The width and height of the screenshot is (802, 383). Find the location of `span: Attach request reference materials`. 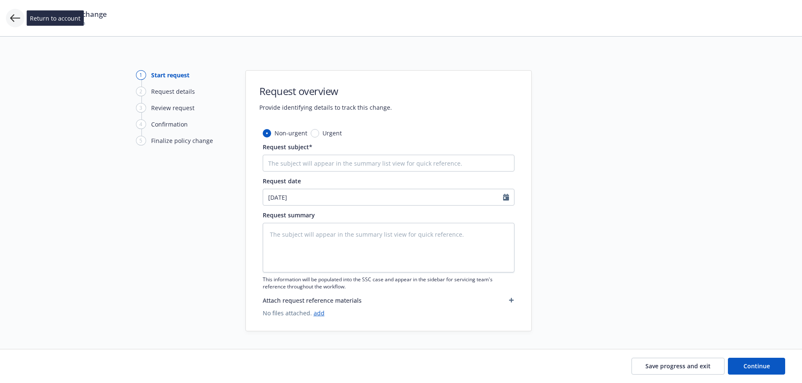

span: Attach request reference materials is located at coordinates (312, 301).